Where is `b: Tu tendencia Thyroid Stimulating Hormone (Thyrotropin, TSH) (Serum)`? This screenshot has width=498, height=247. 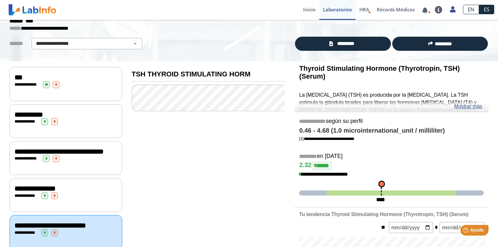
b: Tu tendencia Thyroid Stimulating Hormone (Thyrotropin, TSH) (Serum) is located at coordinates (383, 214).